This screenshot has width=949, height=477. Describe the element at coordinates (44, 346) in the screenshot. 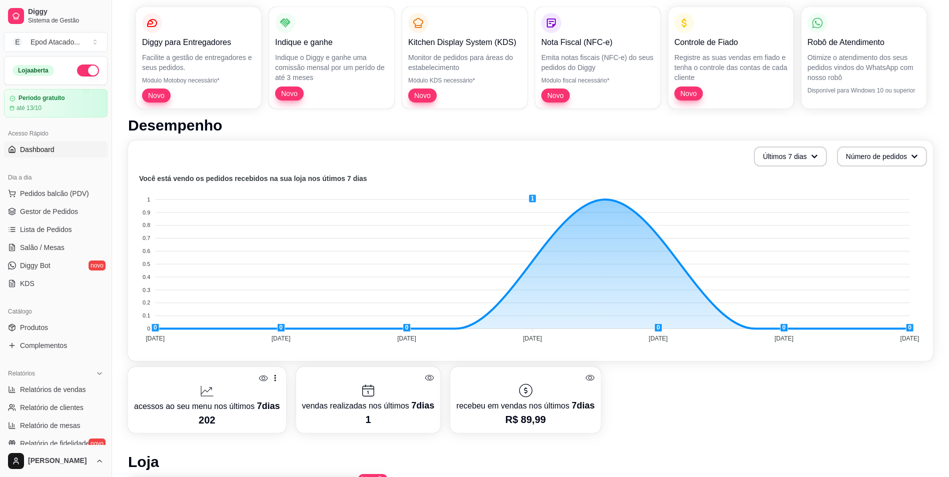

I see `span: Complementos` at that location.